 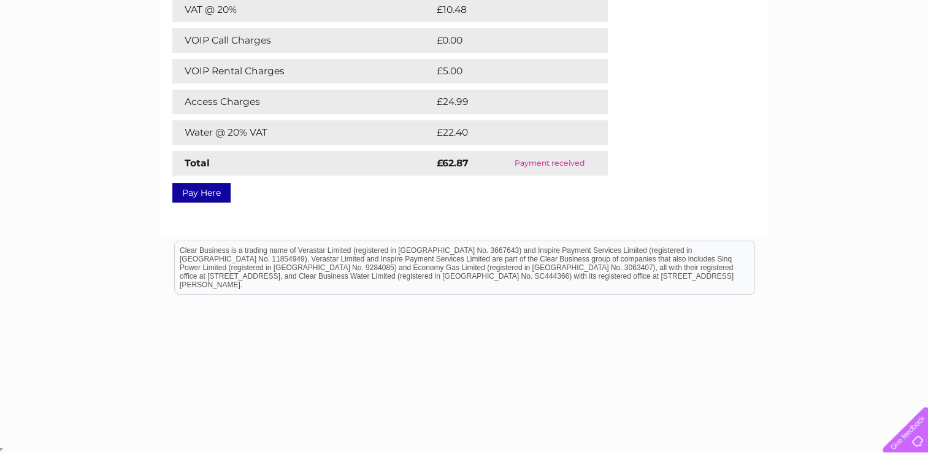 What do you see at coordinates (453, 163) in the screenshot?
I see `strong: £62.87` at bounding box center [453, 163].